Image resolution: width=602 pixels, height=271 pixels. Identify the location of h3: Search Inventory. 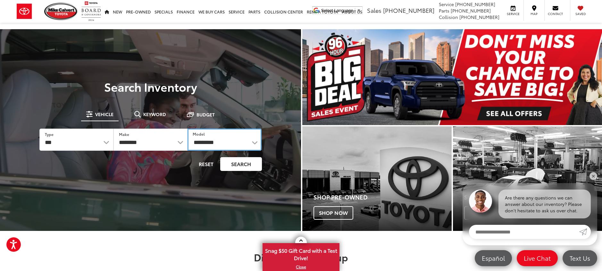
(150, 87).